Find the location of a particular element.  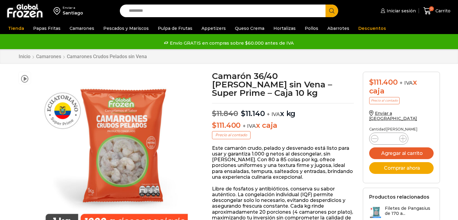

span: 0 is located at coordinates (432, 9).